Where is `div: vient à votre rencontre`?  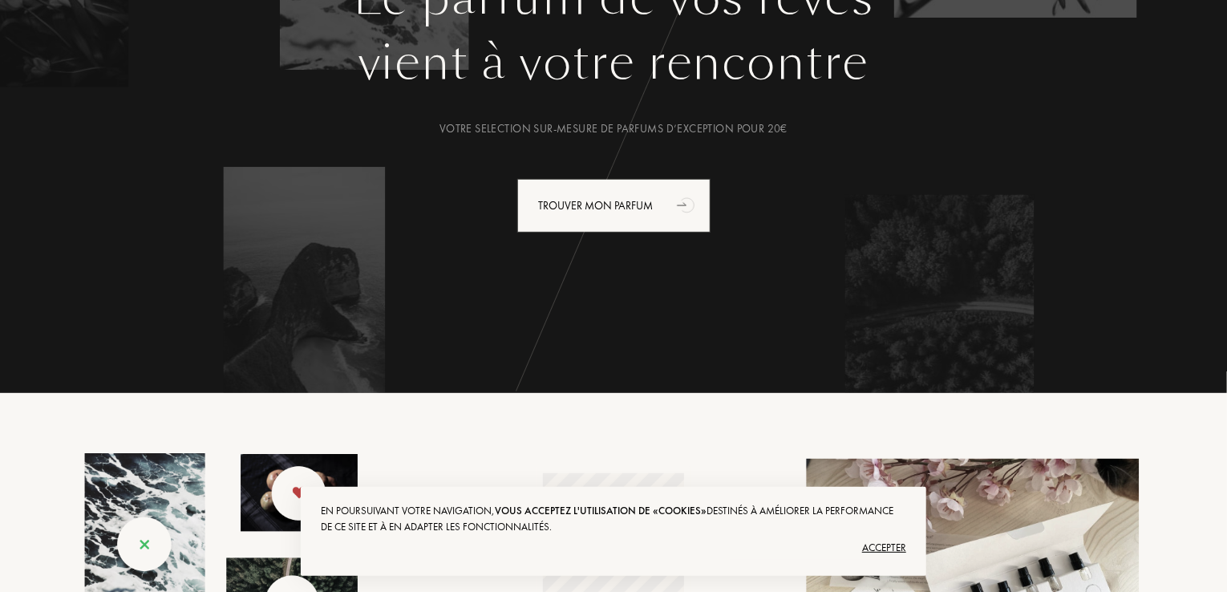 div: vient à votre rencontre is located at coordinates (613, 63).